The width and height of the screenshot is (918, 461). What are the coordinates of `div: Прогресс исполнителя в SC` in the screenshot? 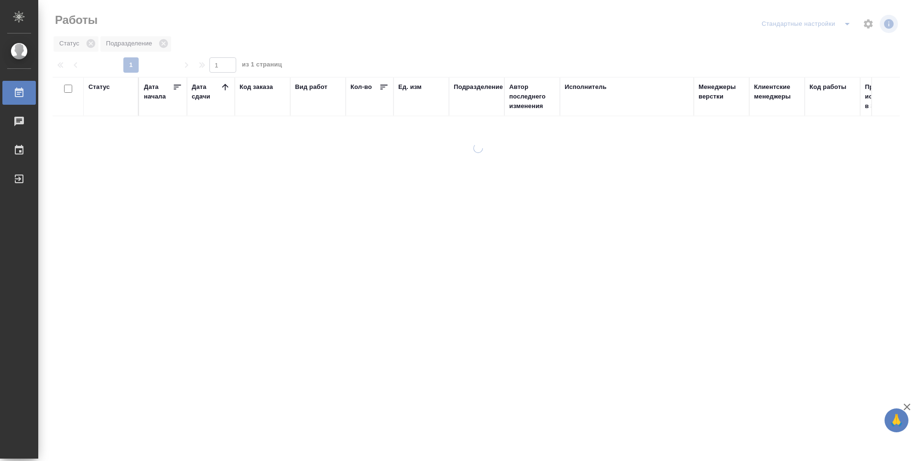 It's located at (886, 97).